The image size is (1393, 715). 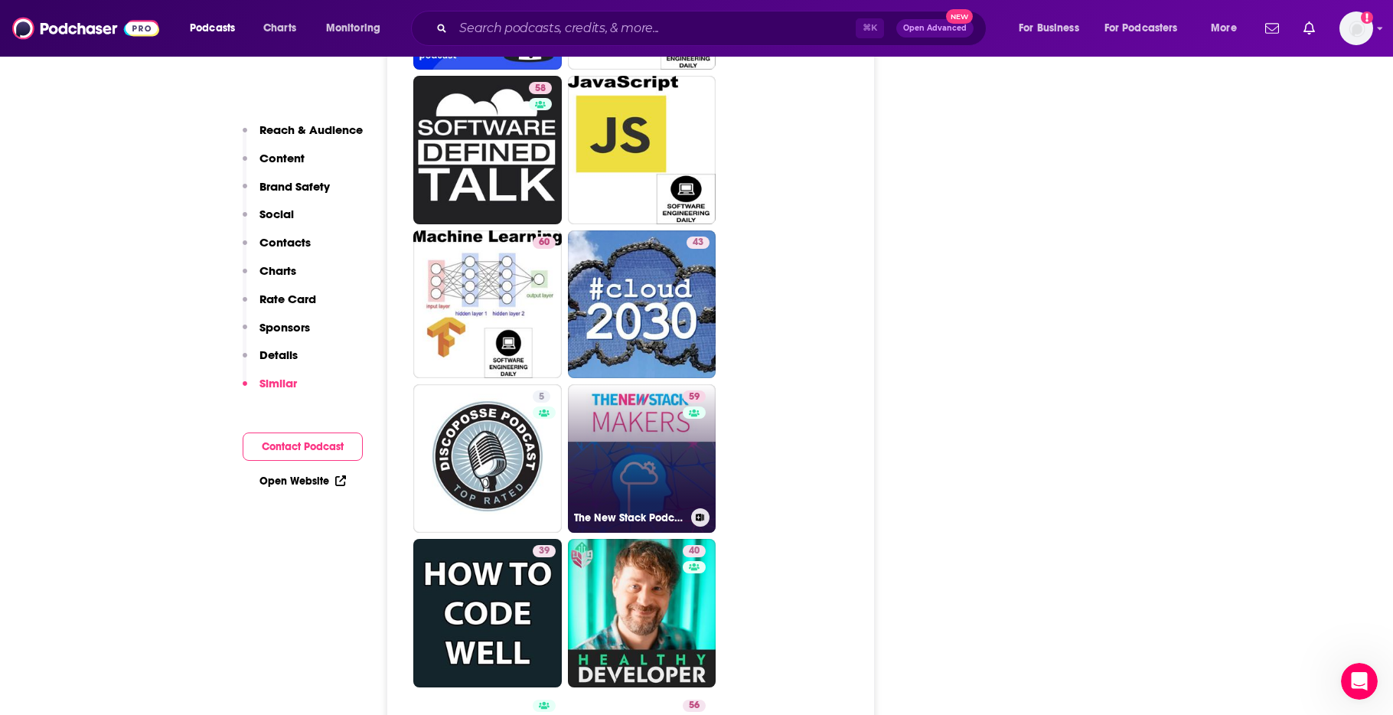 What do you see at coordinates (279, 354) in the screenshot?
I see `p: Details` at bounding box center [279, 354].